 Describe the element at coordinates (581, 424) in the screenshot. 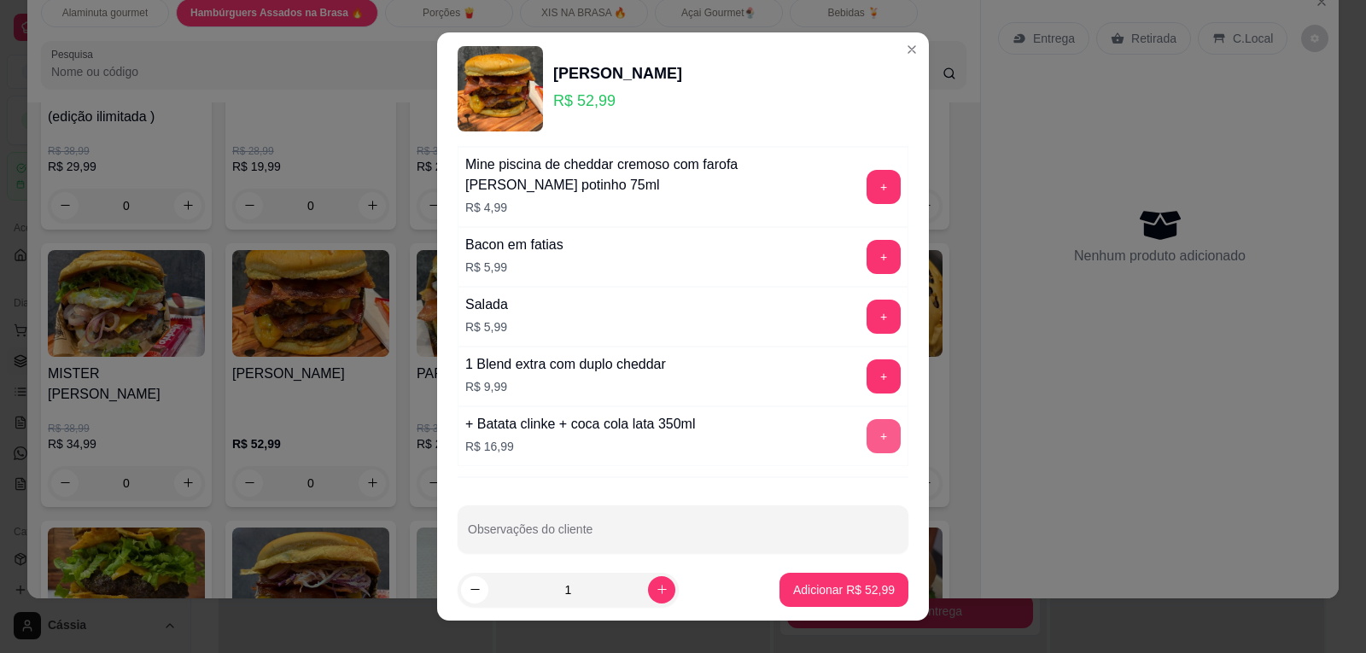

I see `div: + Batata clinke + coca cola lata 350ml` at that location.